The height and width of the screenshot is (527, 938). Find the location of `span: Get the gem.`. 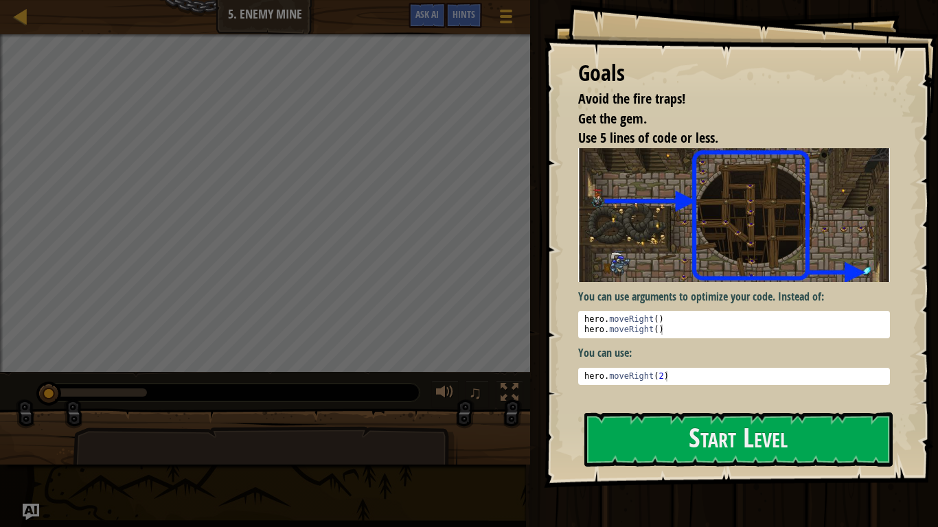

span: Get the gem. is located at coordinates (613, 118).